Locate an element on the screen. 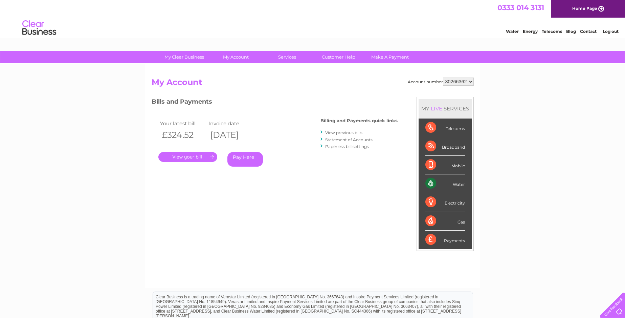 The width and height of the screenshot is (625, 318). h4: Billing and Payments quick links is located at coordinates (359, 120).